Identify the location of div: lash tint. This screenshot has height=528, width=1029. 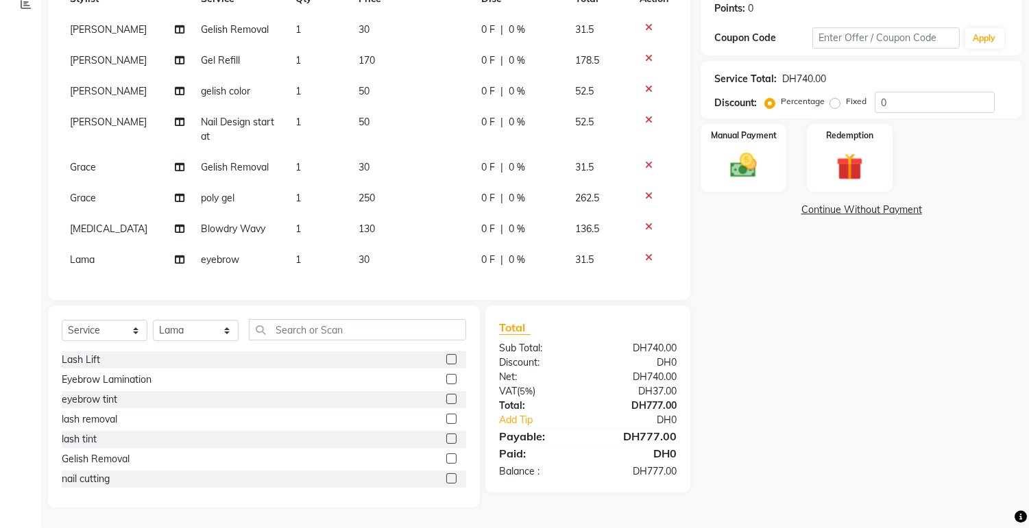
(79, 439).